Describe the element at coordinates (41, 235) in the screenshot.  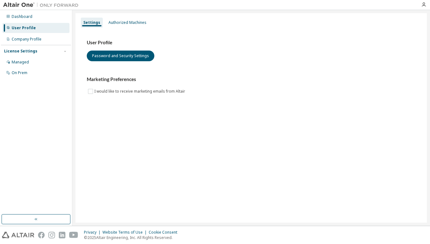
I see `img: facebook.svg` at that location.